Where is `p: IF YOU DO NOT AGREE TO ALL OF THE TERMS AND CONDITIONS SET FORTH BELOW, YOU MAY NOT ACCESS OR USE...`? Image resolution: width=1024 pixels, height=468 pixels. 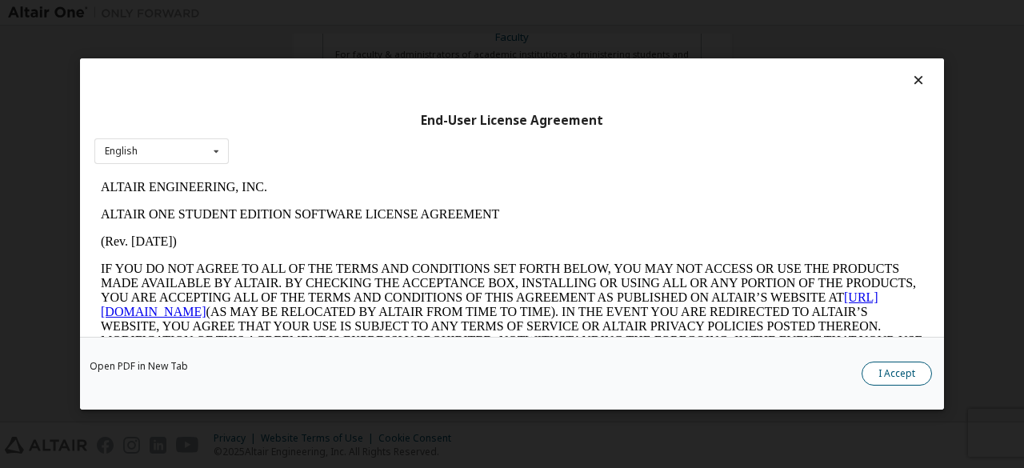
p: IF YOU DO NOT AGREE TO ALL OF THE TERMS AND CONDITIONS SET FORTH BELOW, YOU MAY NOT ACCESS OR USE... is located at coordinates (417, 146).